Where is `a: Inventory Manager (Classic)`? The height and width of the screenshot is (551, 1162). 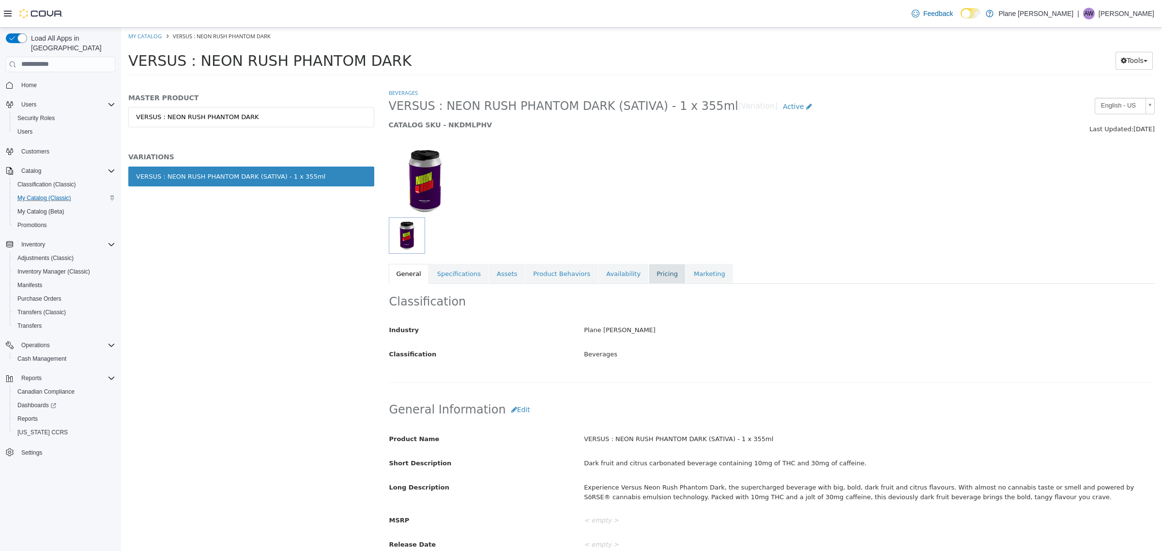
a: Inventory Manager (Classic) is located at coordinates (54, 272).